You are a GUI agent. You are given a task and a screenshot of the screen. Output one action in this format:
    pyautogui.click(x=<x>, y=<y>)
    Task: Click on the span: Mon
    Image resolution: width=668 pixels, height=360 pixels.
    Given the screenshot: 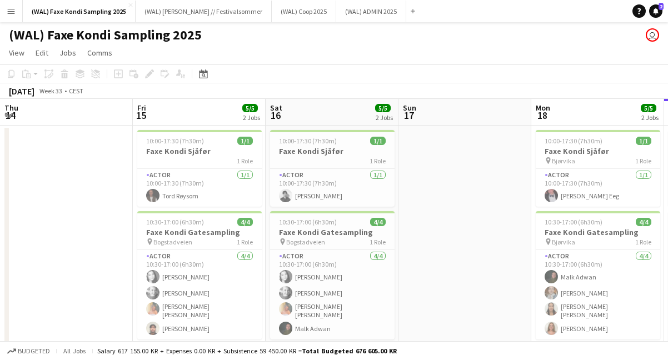 What is the action you would take?
    pyautogui.click(x=543, y=108)
    